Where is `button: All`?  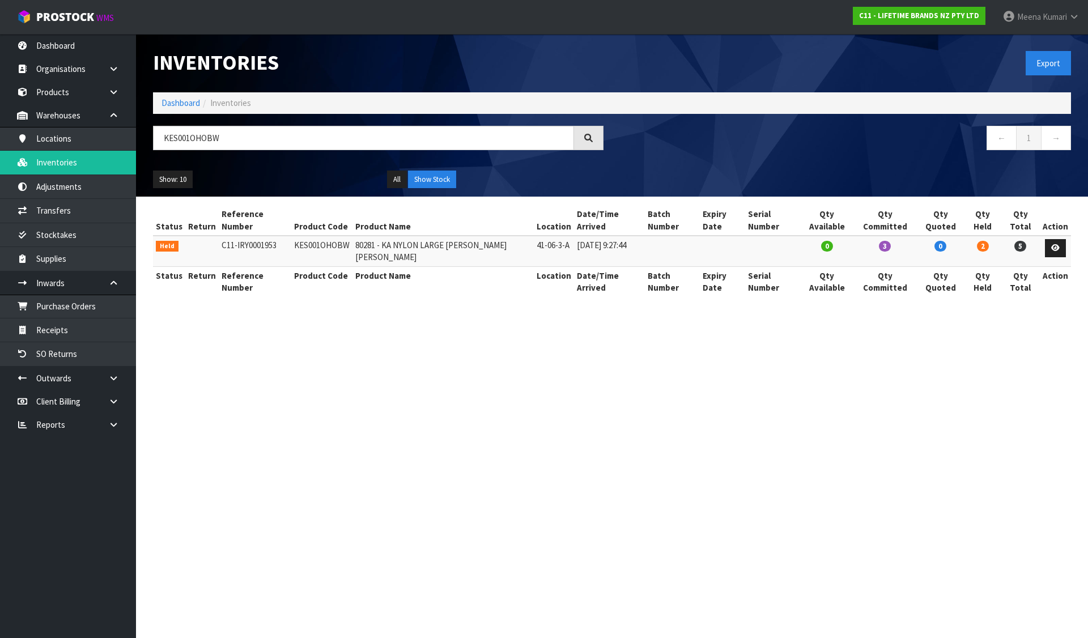 button: All is located at coordinates (397, 180).